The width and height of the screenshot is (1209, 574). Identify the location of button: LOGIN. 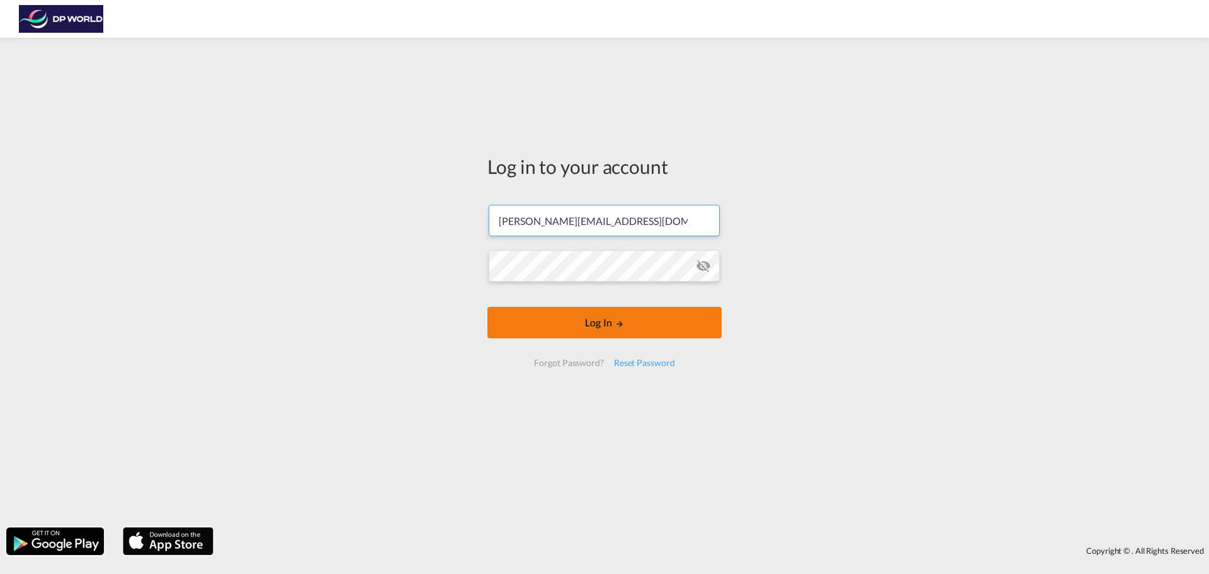
(605, 322).